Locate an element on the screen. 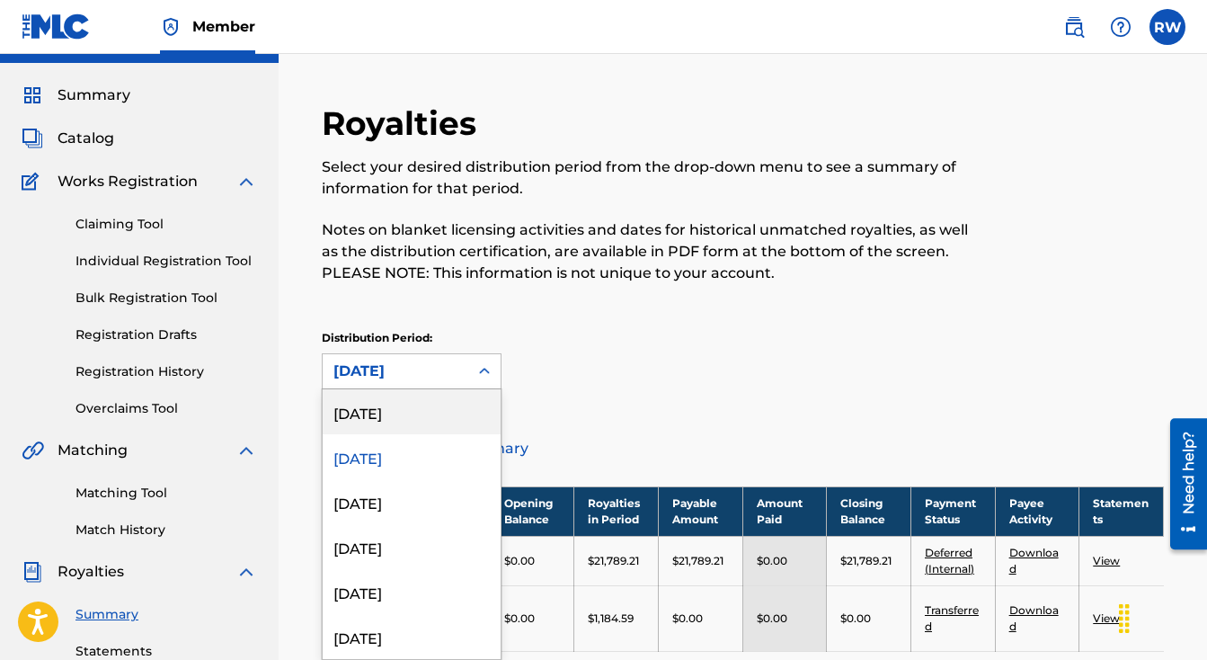  img: MLC Logo is located at coordinates (56, 26).